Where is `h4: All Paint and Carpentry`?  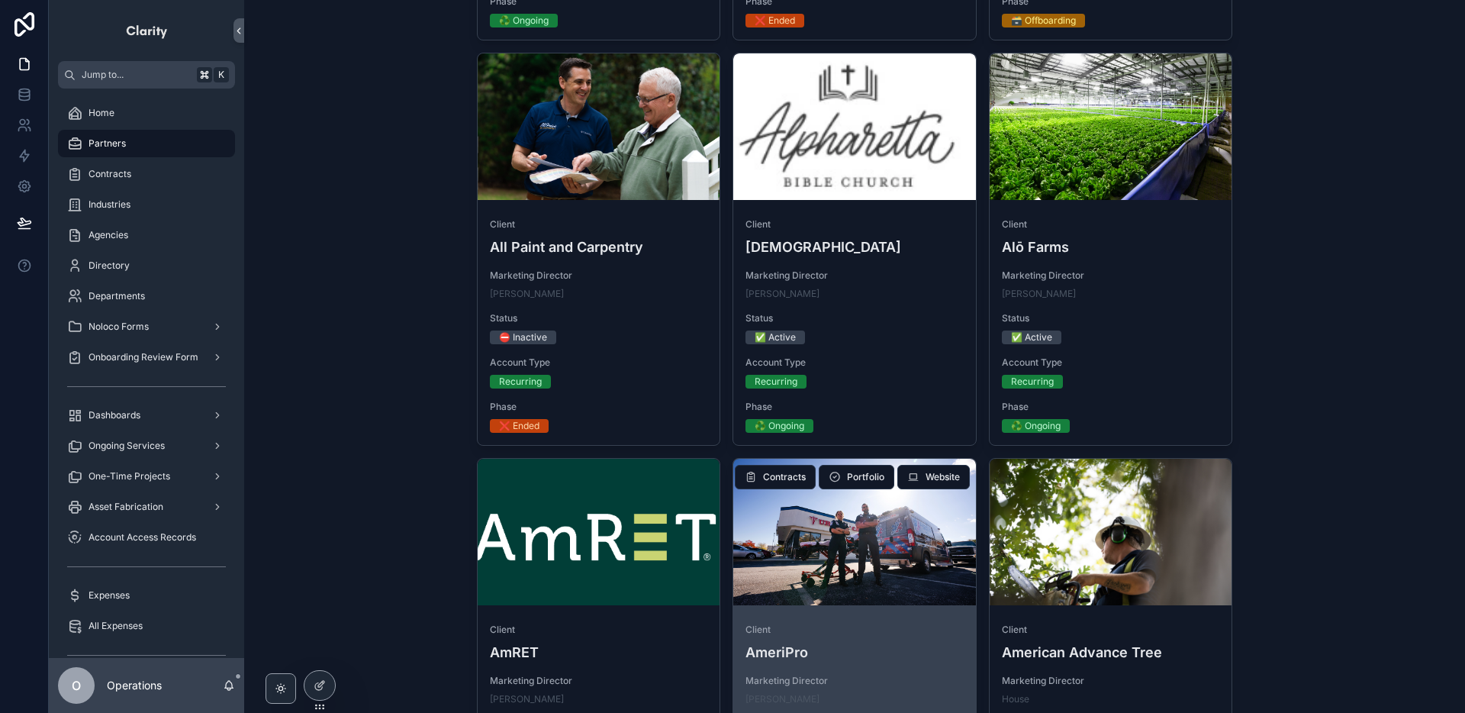
h4: All Paint and Carpentry is located at coordinates (599, 246).